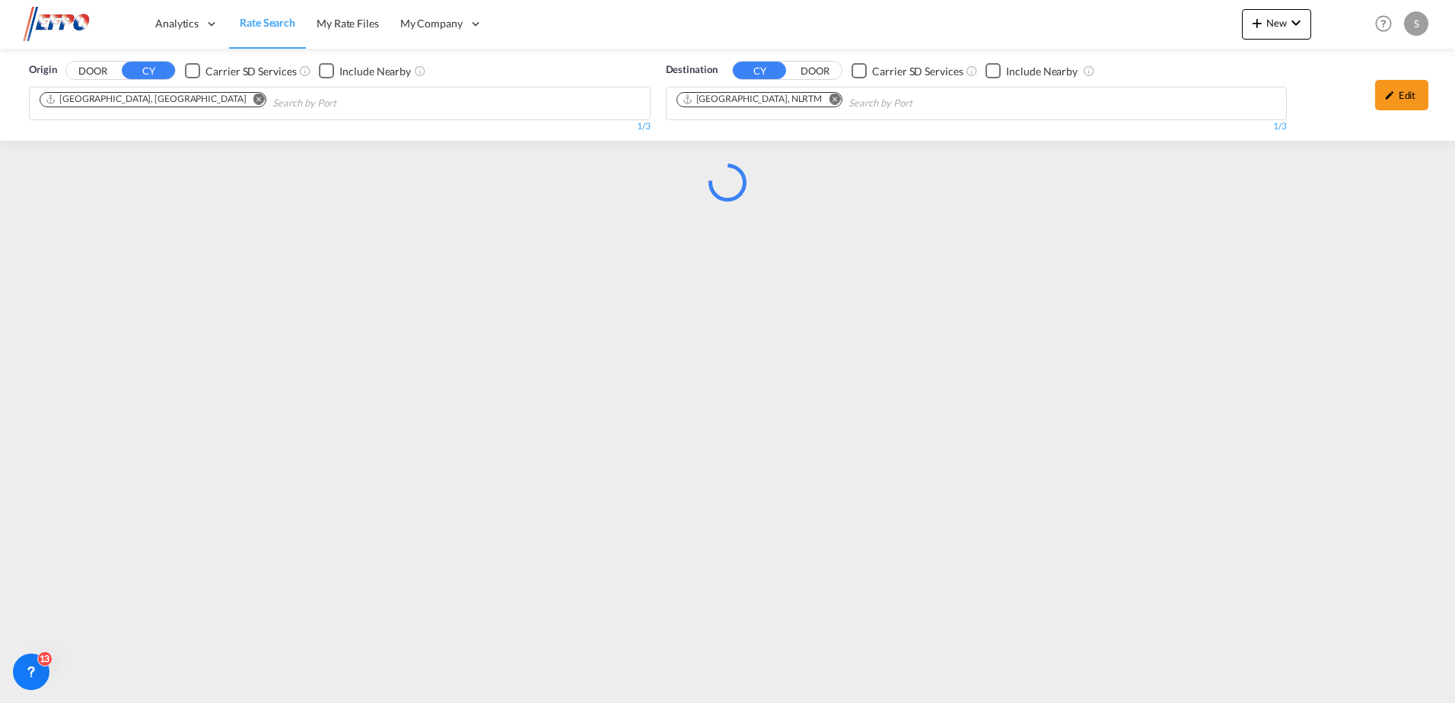 The image size is (1455, 703). Describe the element at coordinates (1387, 24) in the screenshot. I see `div: Help` at that location.